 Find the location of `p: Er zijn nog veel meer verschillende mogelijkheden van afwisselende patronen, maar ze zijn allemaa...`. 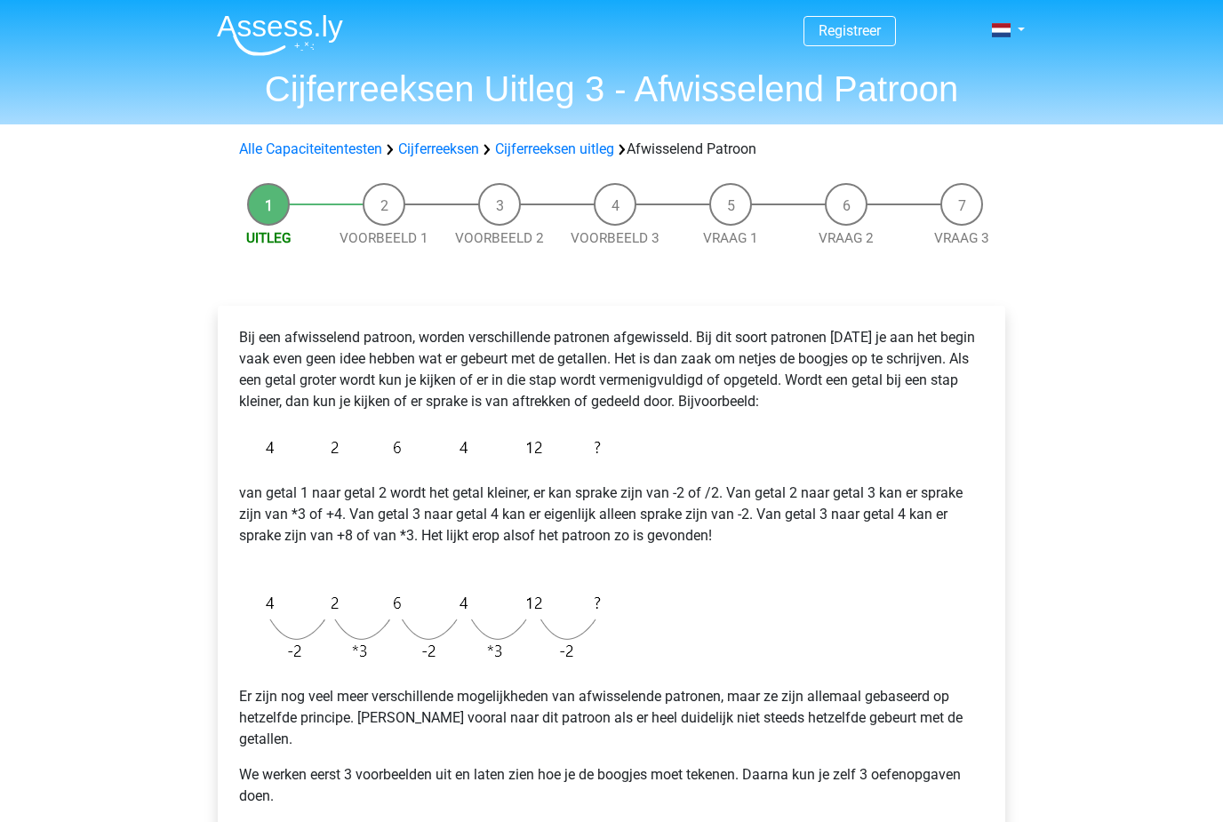

p: Er zijn nog veel meer verschillende mogelijkheden van afwisselende patronen, maar ze zijn allemaa... is located at coordinates (612, 718).